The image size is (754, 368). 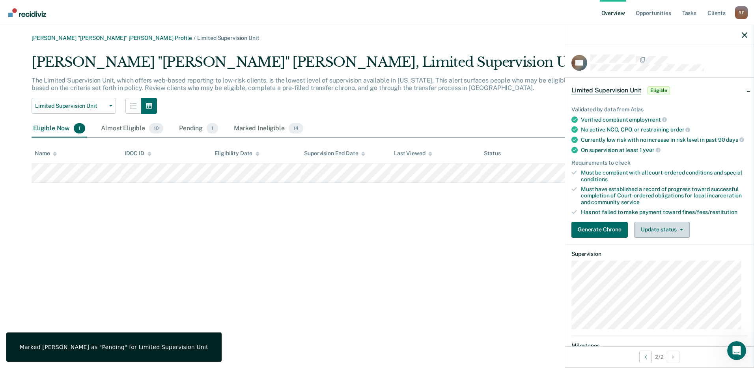 What do you see at coordinates (659, 90) in the screenshot?
I see `span: Eligible` at bounding box center [659, 90].